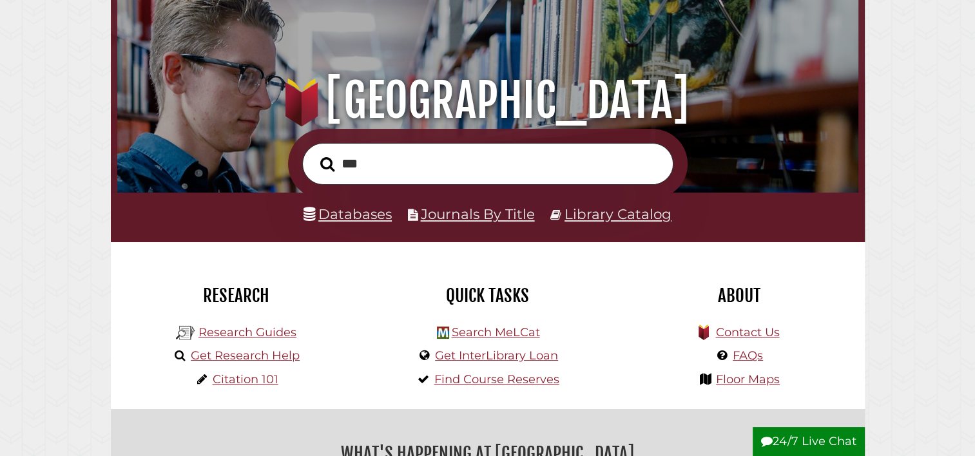 The width and height of the screenshot is (975, 456). I want to click on a: Library Catalog, so click(618, 214).